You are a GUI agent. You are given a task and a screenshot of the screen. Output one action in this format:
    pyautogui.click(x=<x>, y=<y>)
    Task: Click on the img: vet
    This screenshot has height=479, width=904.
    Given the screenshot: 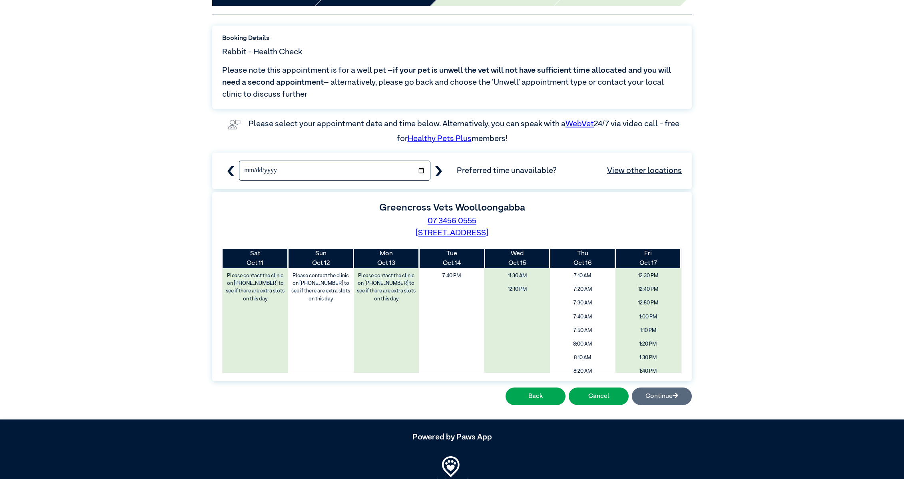 What is the action you would take?
    pyautogui.click(x=234, y=125)
    